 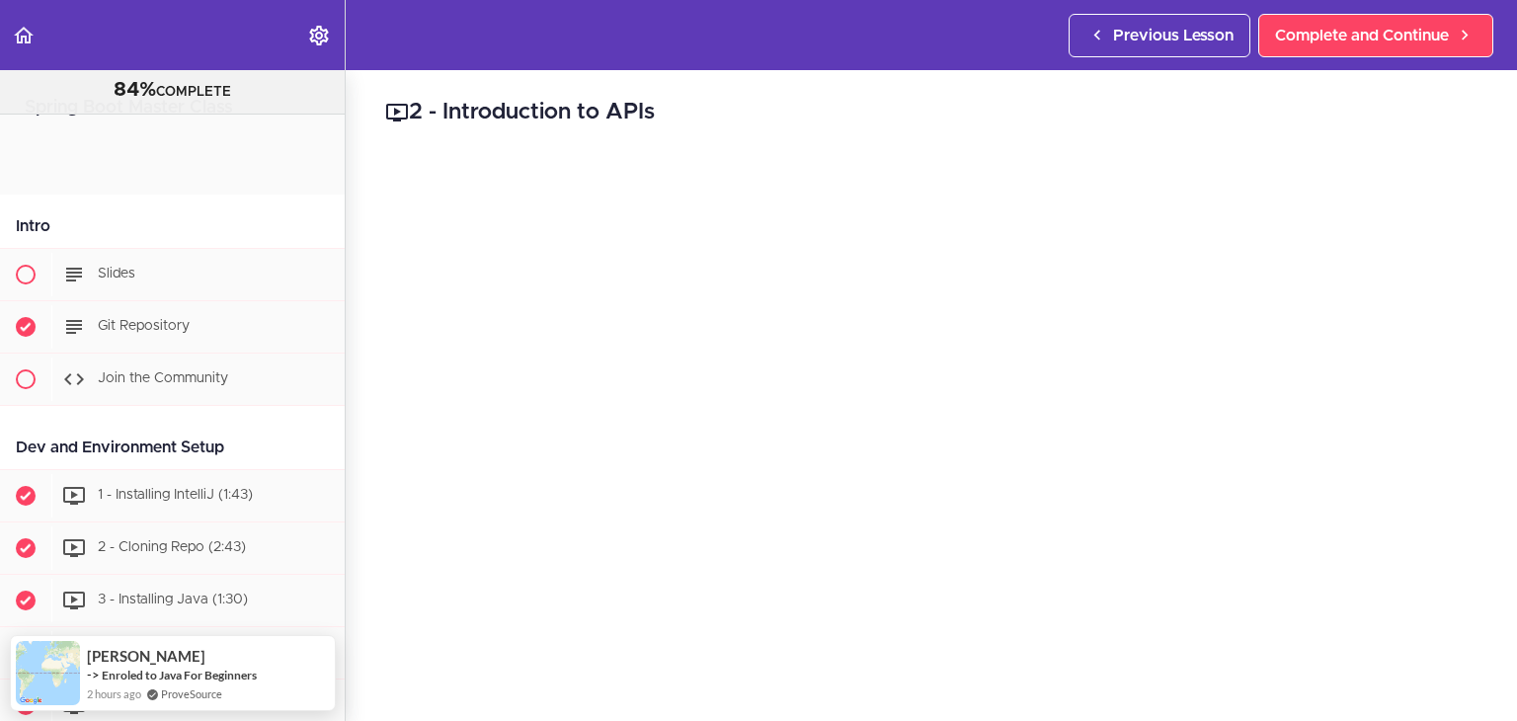 I want to click on img: provesource social proof notification image, so click(x=47, y=673).